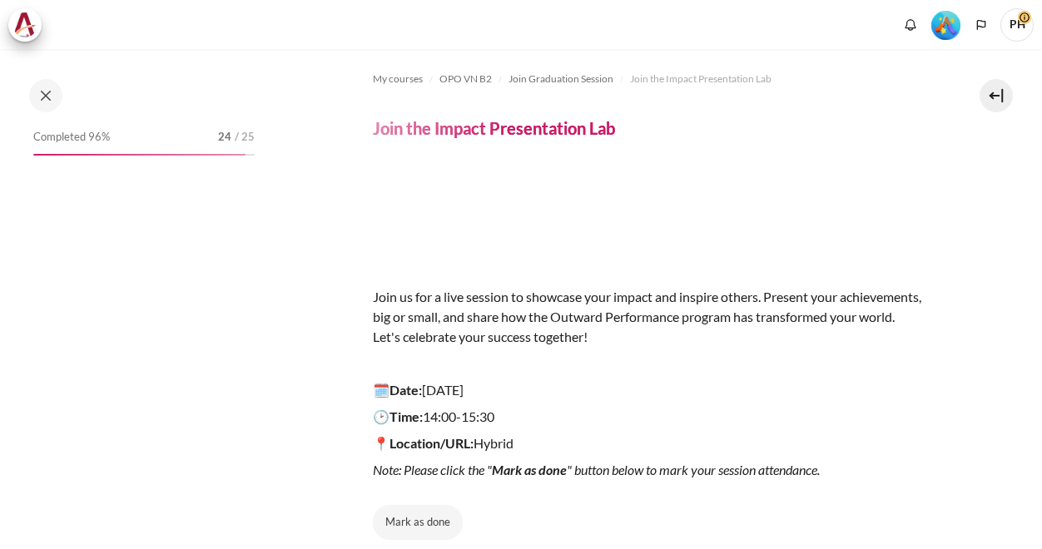  Describe the element at coordinates (529, 470) in the screenshot. I see `strong: Mark as done` at that location.